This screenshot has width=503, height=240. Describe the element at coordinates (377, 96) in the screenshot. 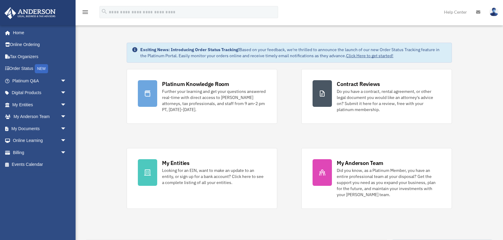

I see `a: Contract Reviews Do you have a contract, rental agreement, or other legal document you would like...` at that location.